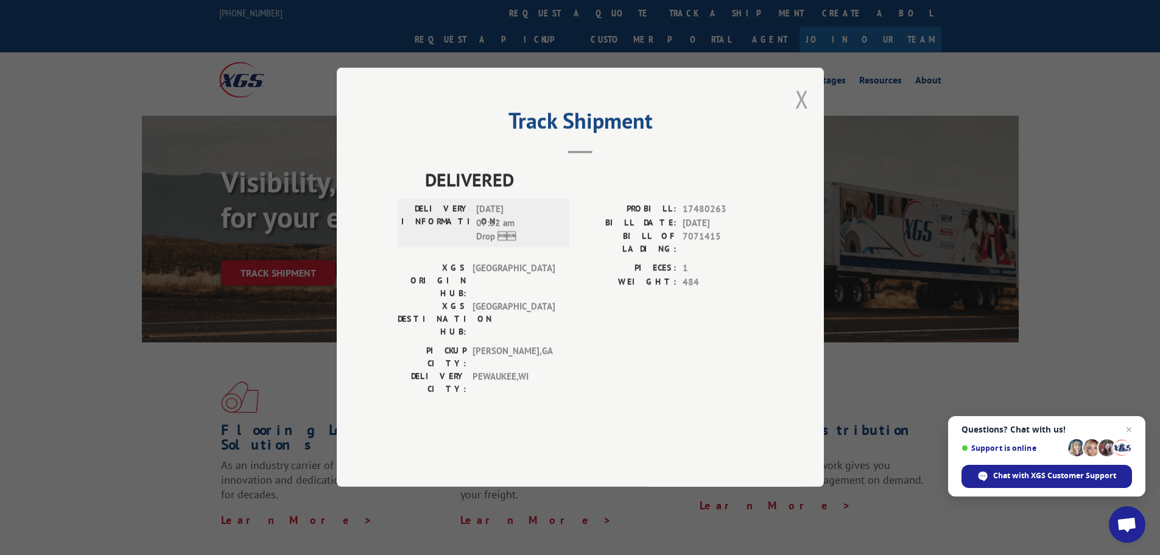  What do you see at coordinates (432, 319) in the screenshot?
I see `label: XGS DESTINATION HUB:` at bounding box center [432, 319].